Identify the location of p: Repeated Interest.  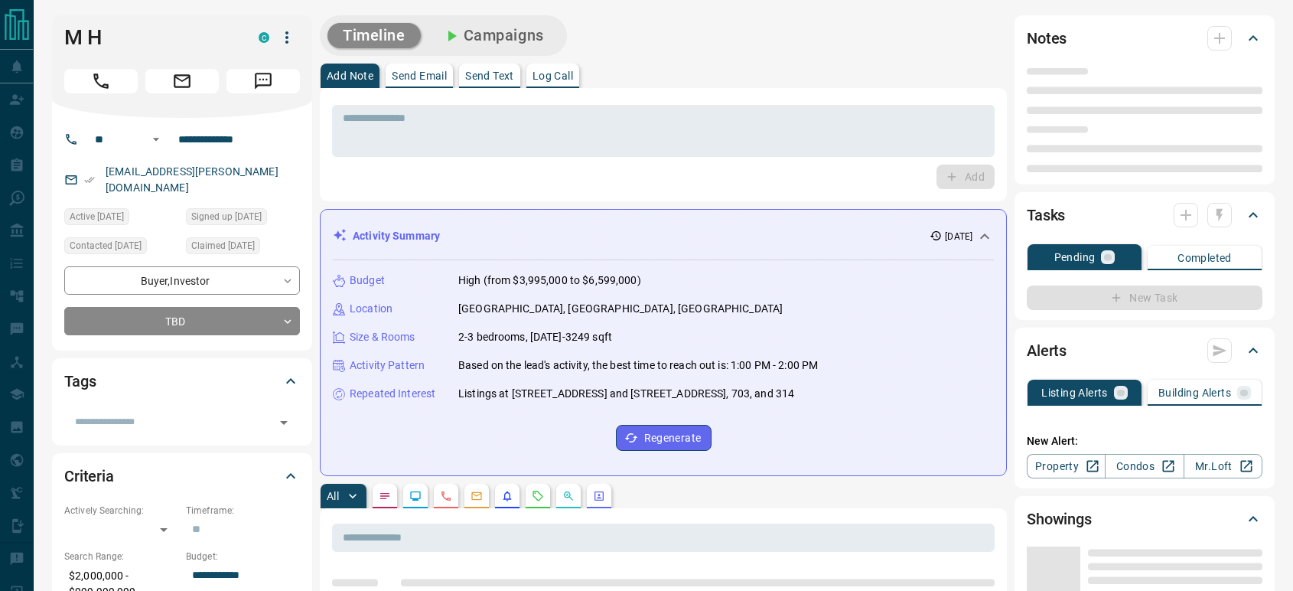
(393, 393).